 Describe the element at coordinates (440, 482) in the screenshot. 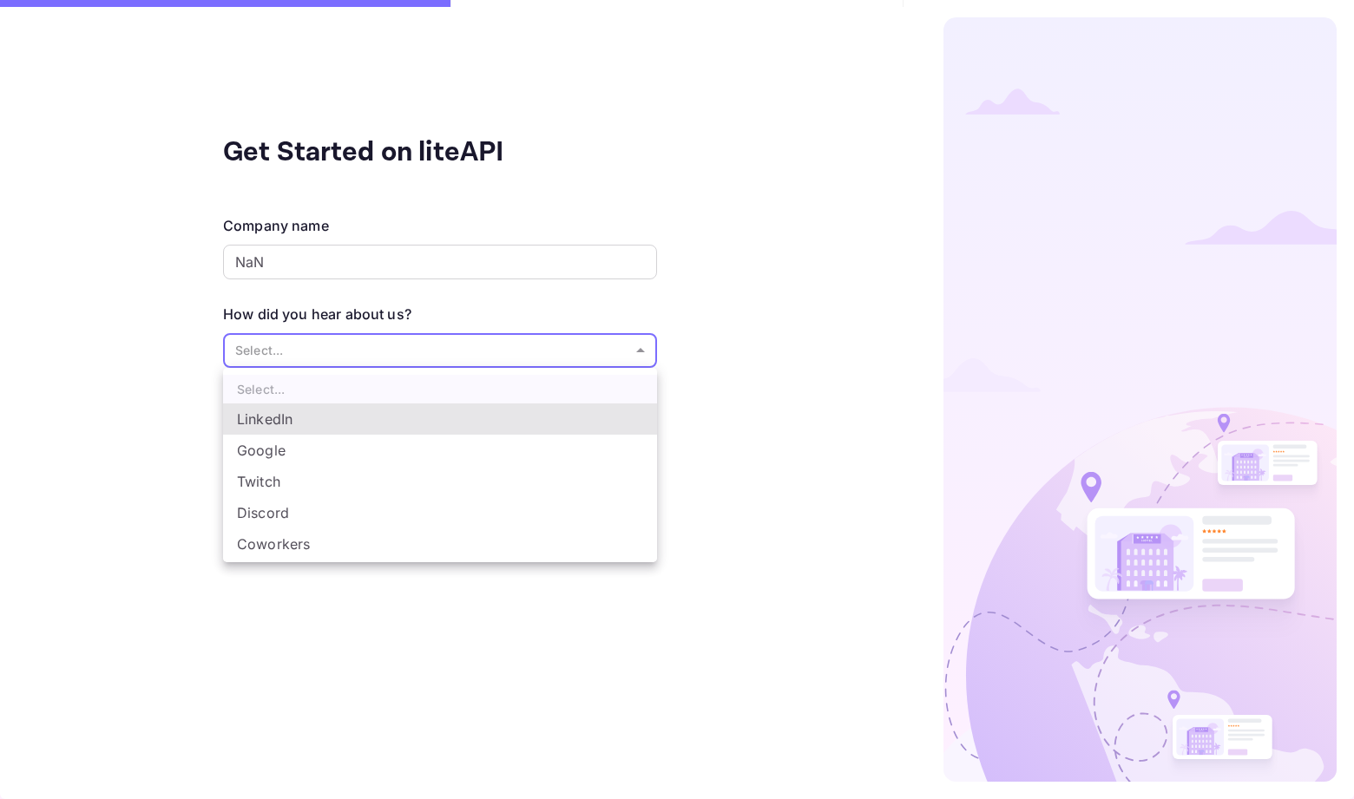

I see `li: Twitch` at that location.